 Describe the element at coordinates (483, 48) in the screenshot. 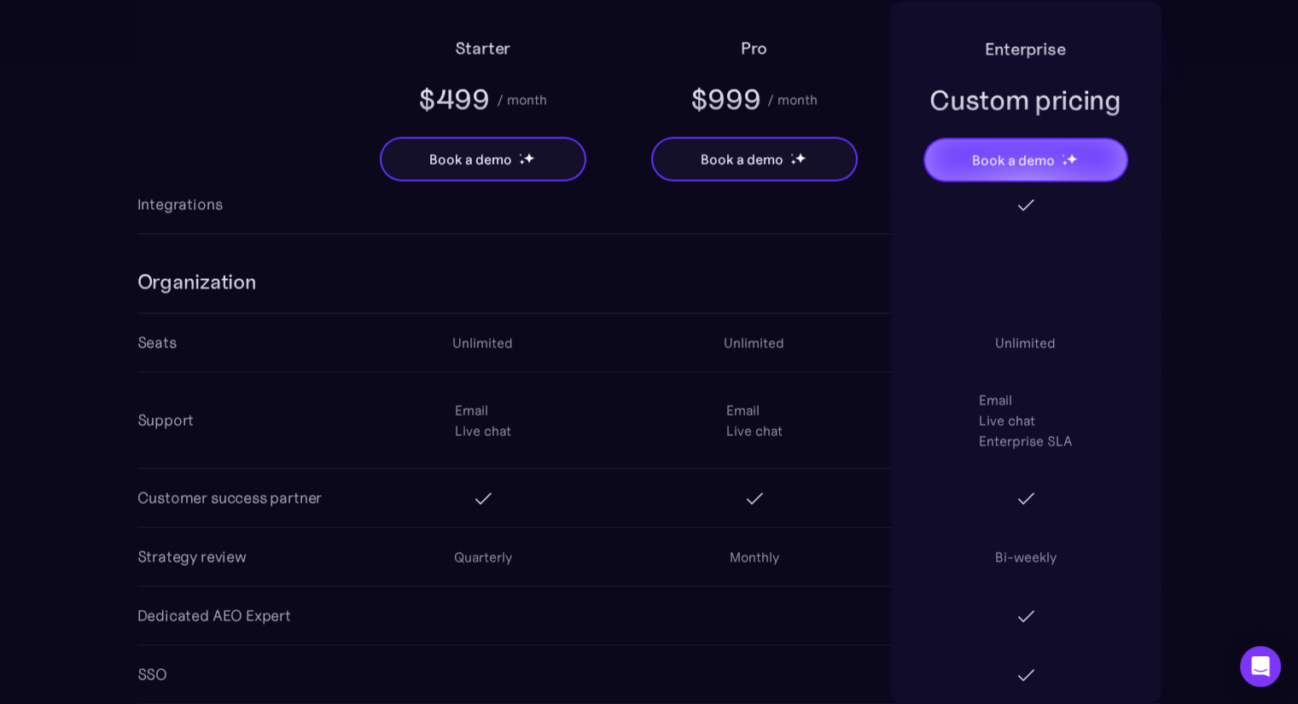

I see `h2: Starter` at that location.